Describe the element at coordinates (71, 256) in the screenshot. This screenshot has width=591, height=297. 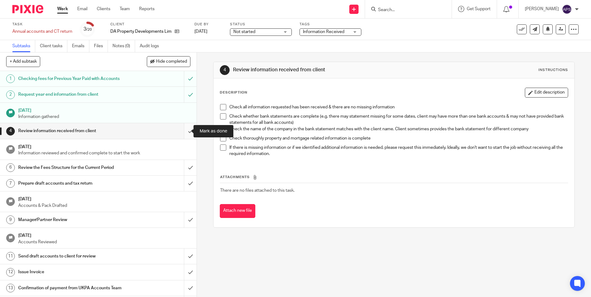
I see `h1: Send draft accounts to client for review` at that location.